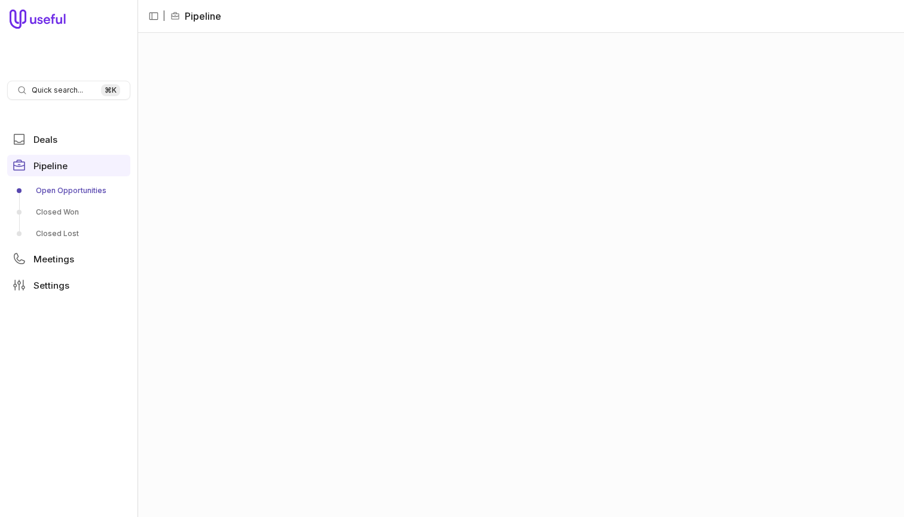 The height and width of the screenshot is (517, 904). What do you see at coordinates (69, 166) in the screenshot?
I see `a: Pipeline` at bounding box center [69, 166].